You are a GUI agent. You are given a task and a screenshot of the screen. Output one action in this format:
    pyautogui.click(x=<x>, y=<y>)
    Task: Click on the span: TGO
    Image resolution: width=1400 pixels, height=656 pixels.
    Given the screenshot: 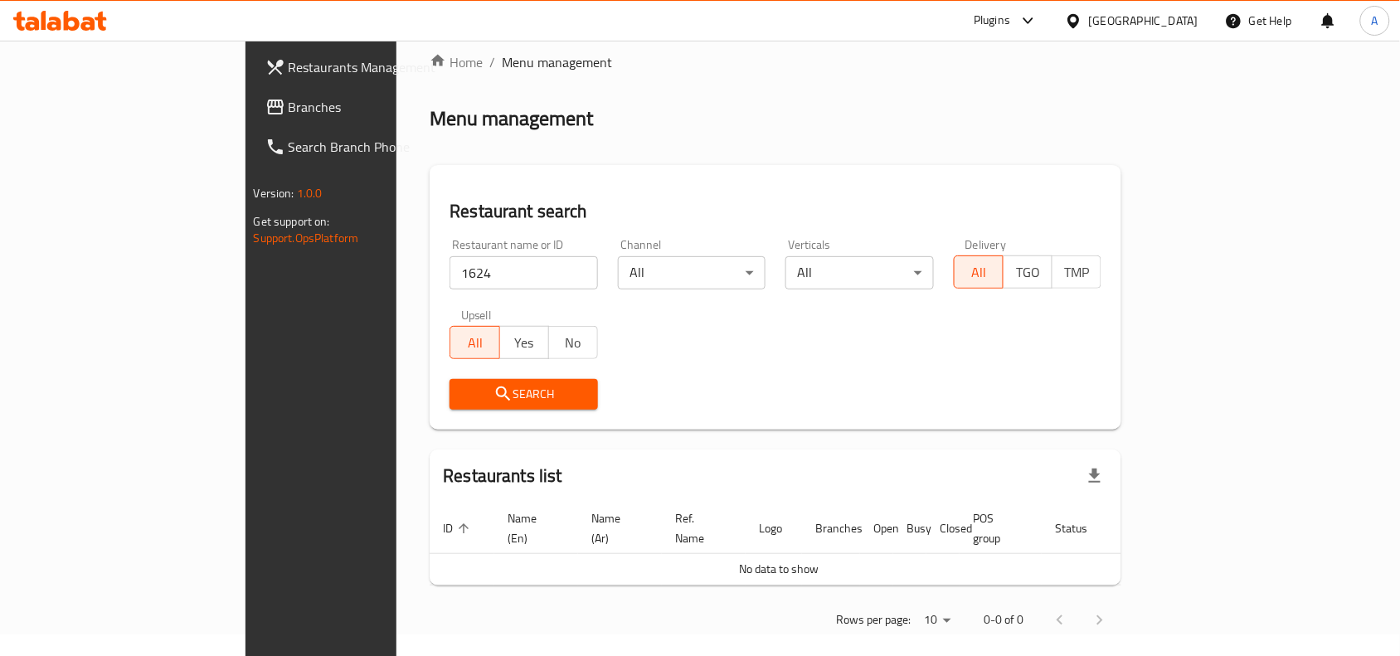 What is the action you would take?
    pyautogui.click(x=1028, y=272)
    